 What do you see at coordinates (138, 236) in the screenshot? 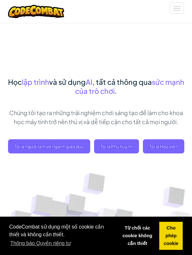
I see `a: deny cookies` at bounding box center [138, 236].